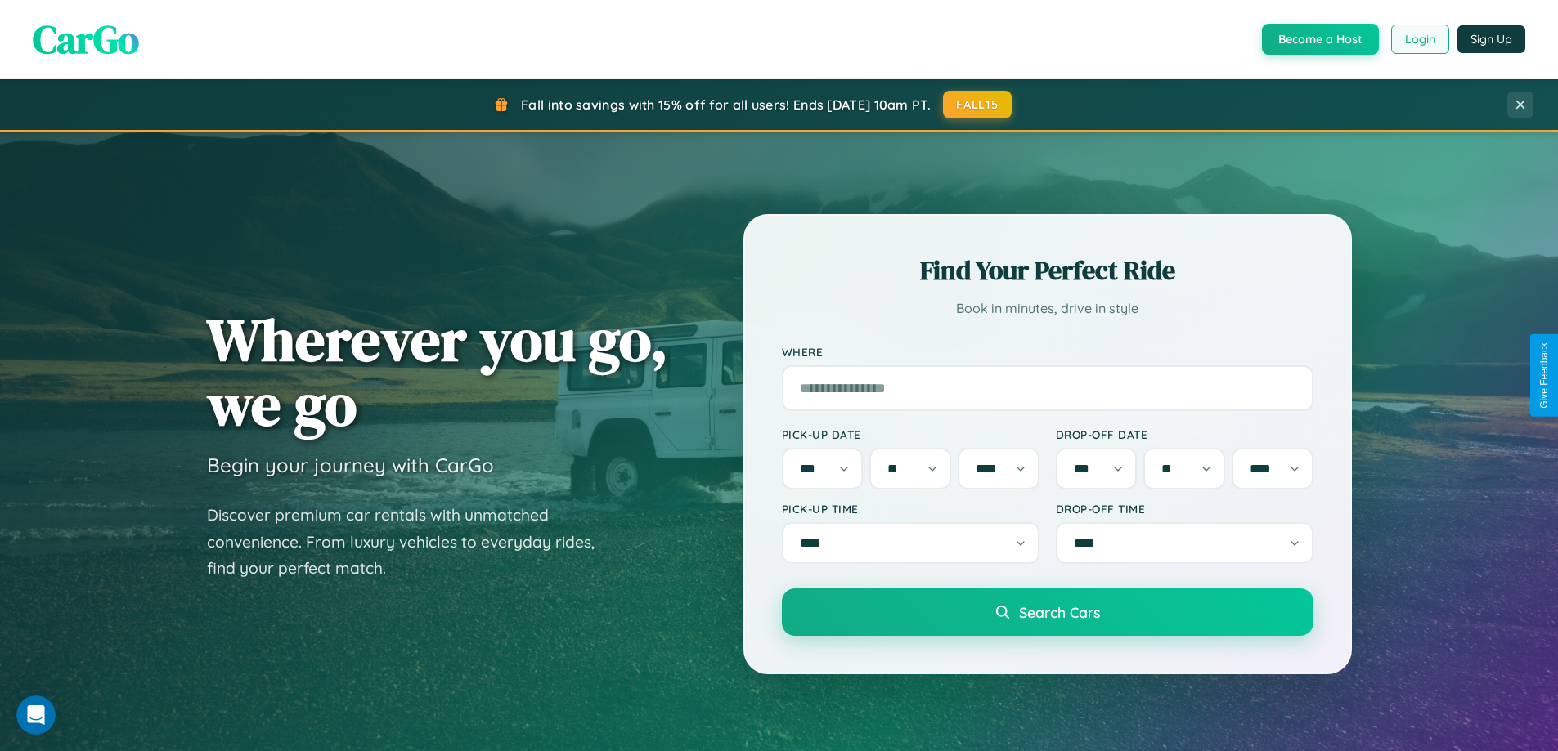 This screenshot has width=1558, height=751. I want to click on button: Sign Up, so click(1491, 39).